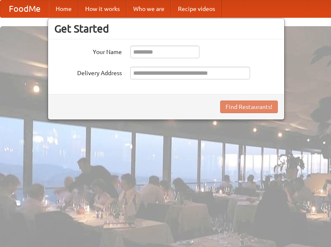 This screenshot has height=247, width=331. Describe the element at coordinates (24, 9) in the screenshot. I see `a: FoodMe` at that location.